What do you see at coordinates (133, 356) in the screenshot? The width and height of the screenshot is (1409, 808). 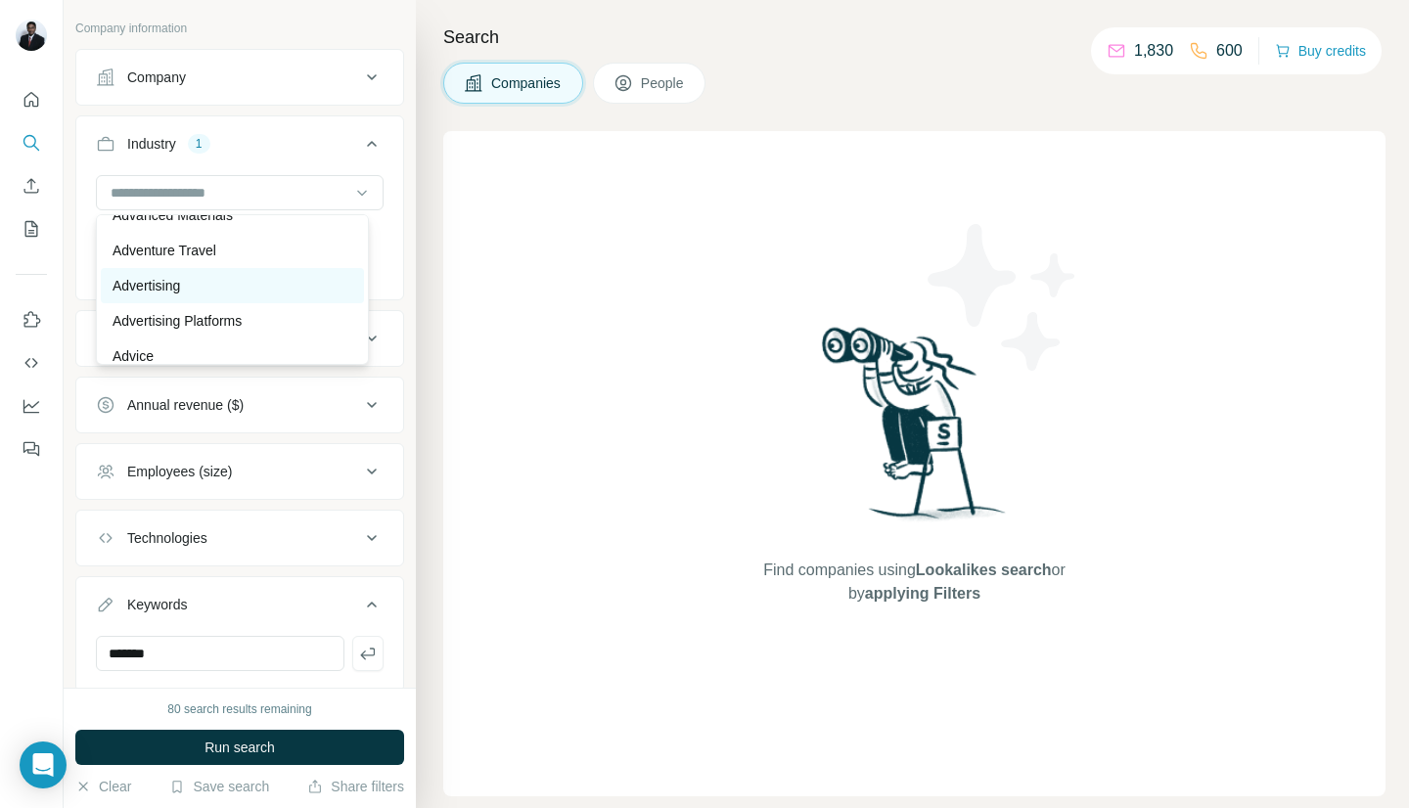 I see `p: Advice` at bounding box center [133, 356].